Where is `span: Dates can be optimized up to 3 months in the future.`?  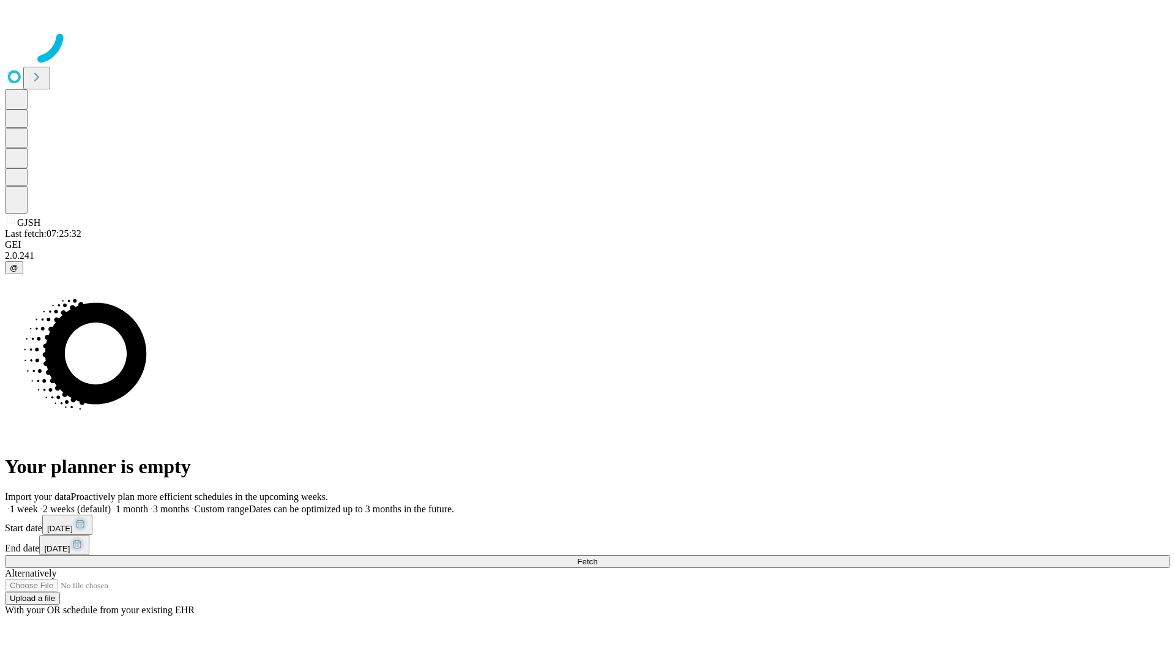 span: Dates can be optimized up to 3 months in the future. is located at coordinates (351, 508).